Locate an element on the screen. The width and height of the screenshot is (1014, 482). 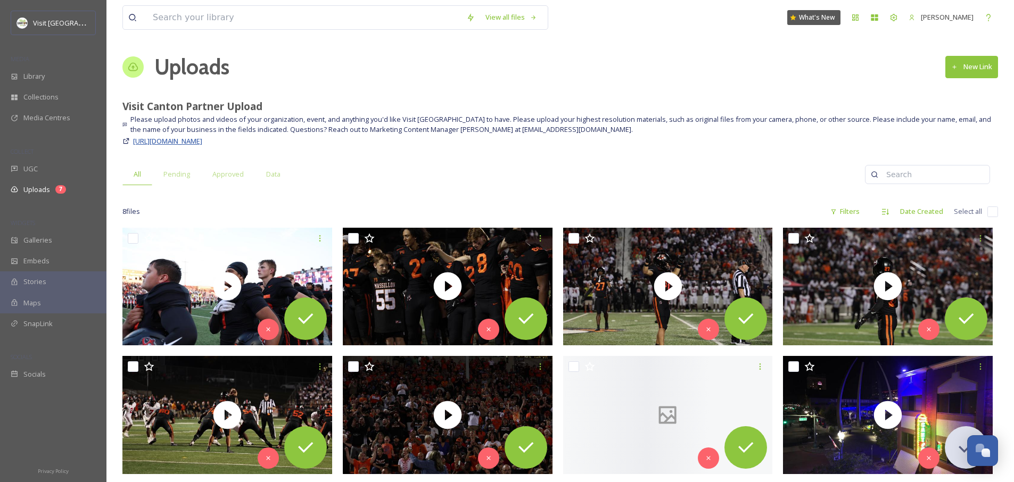
div: View all files is located at coordinates (511, 17).